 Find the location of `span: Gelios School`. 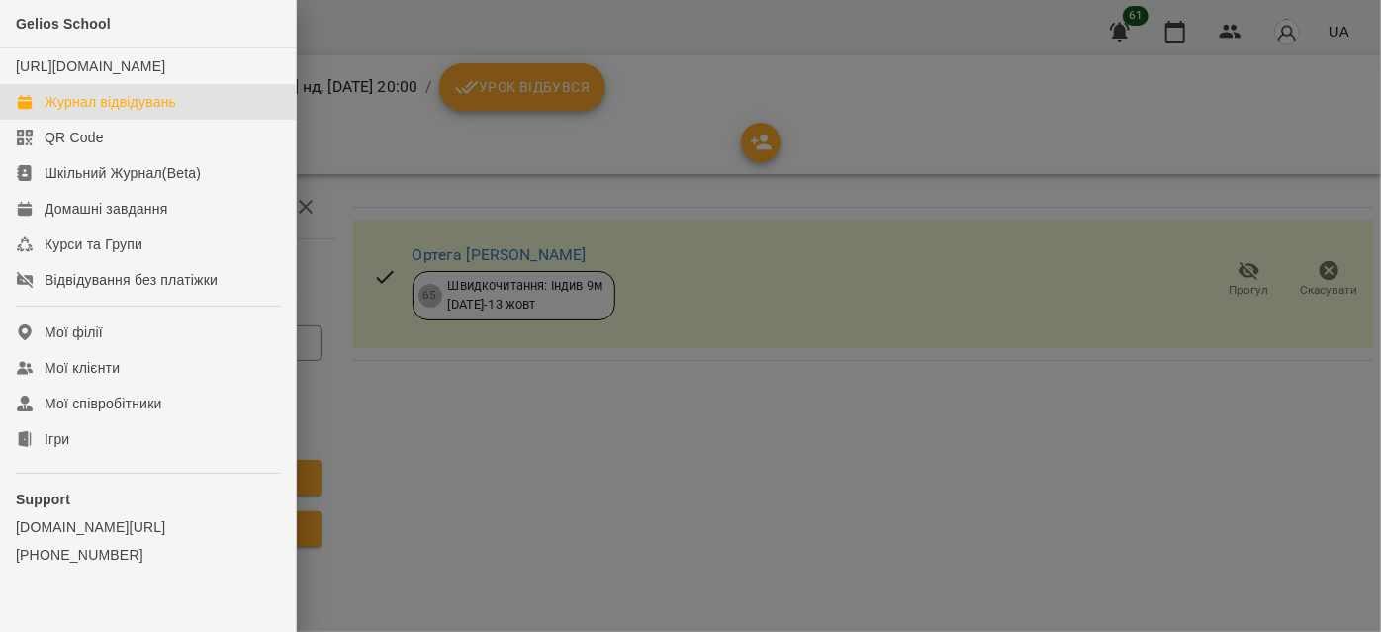

span: Gelios School is located at coordinates (63, 24).